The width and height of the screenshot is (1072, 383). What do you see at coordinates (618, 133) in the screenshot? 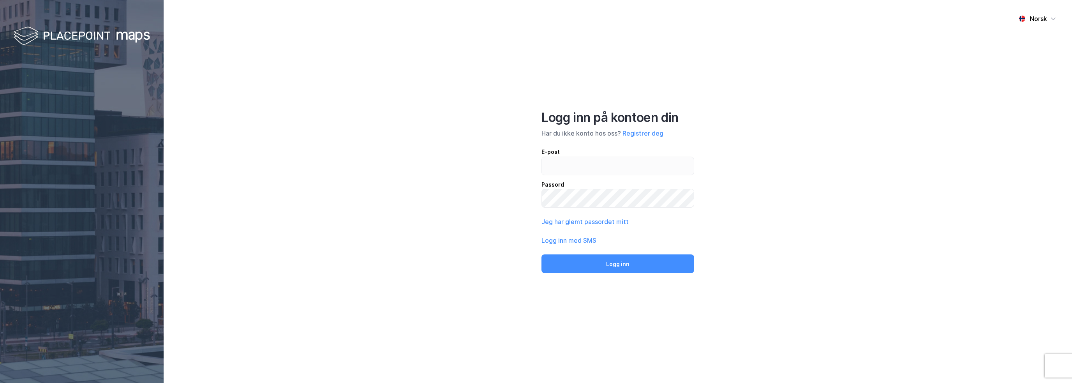
I see `div: Har du ikke konto hos oss?` at bounding box center [618, 133].